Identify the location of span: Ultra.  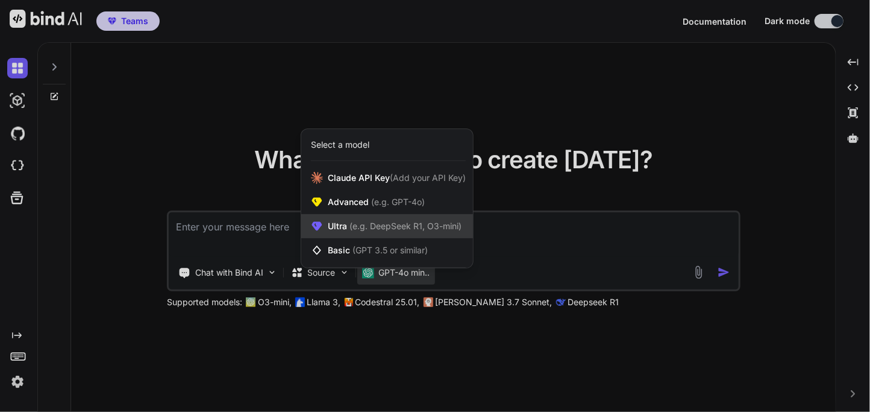
(395, 226).